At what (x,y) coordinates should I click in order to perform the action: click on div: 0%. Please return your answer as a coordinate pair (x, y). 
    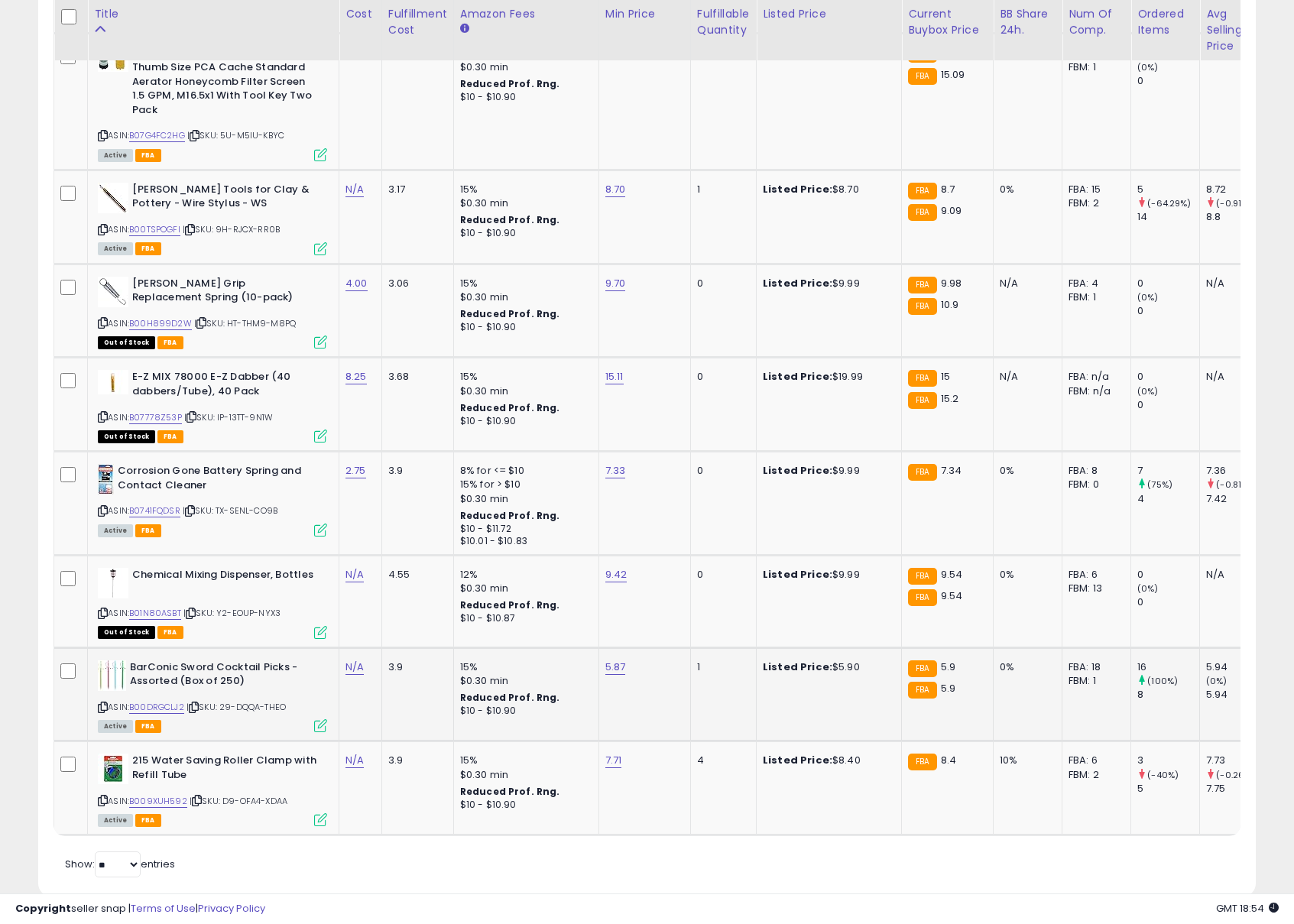
    Looking at the image, I should click on (1025, 667).